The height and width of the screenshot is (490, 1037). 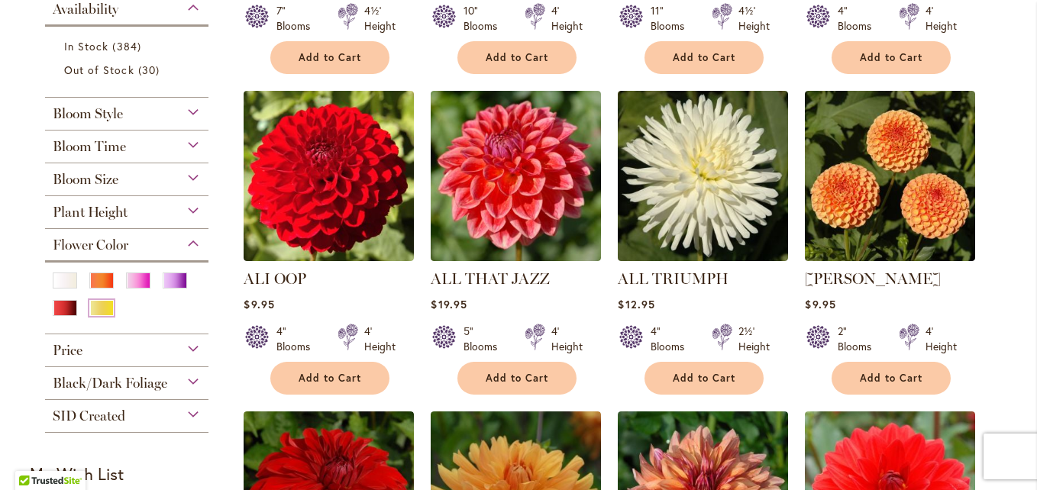 What do you see at coordinates (150, 69) in the screenshot?
I see `span: 30` at bounding box center [150, 69].